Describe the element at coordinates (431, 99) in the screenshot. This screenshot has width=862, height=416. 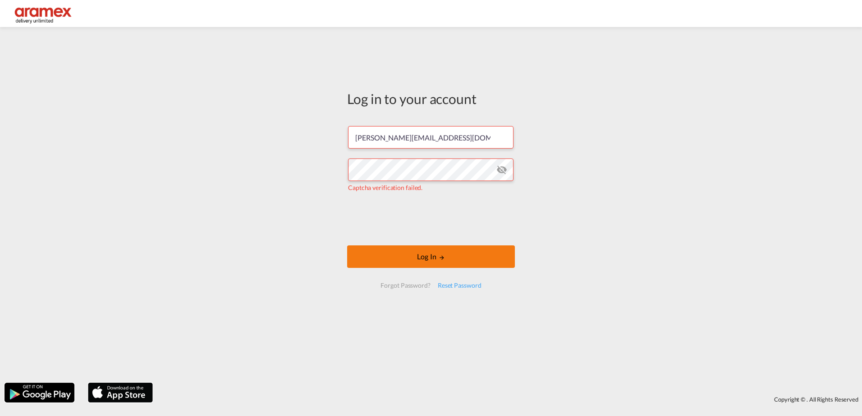
I see `div: Log in to your account` at that location.